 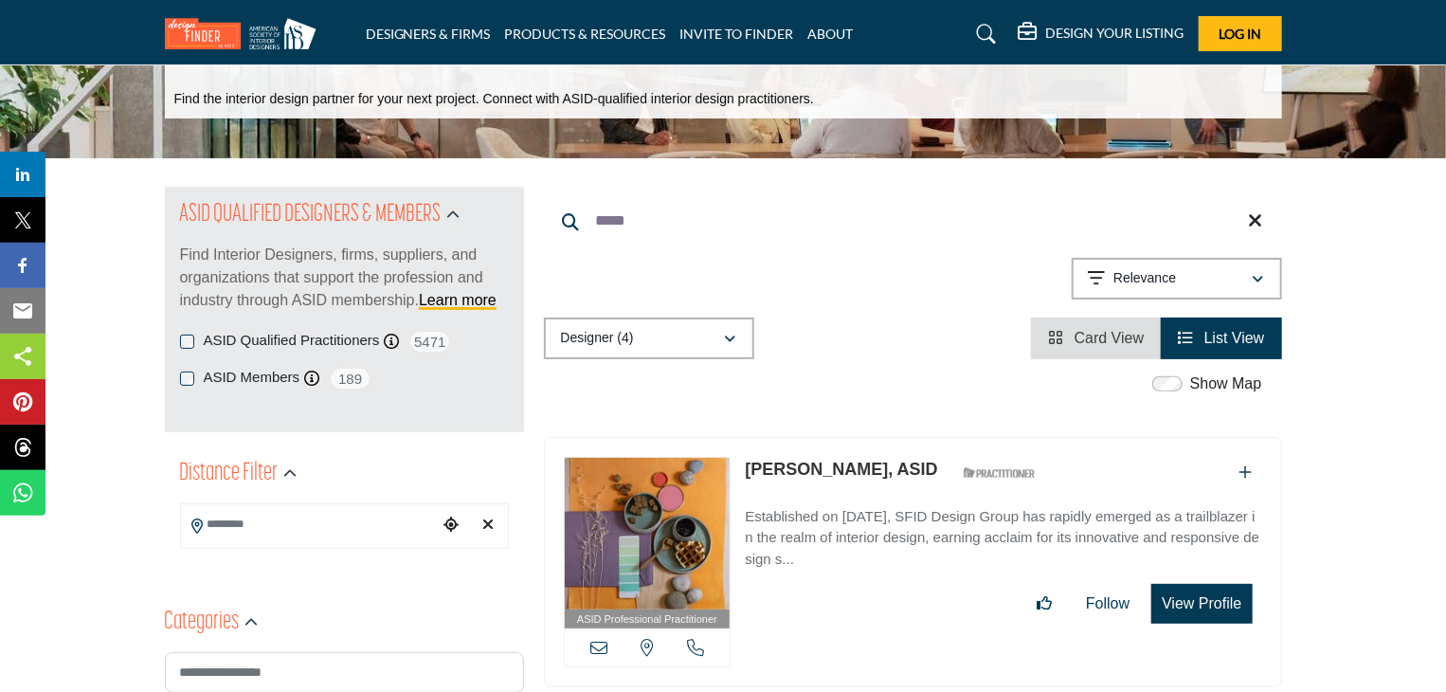 I want to click on span: Card View, so click(x=1110, y=337).